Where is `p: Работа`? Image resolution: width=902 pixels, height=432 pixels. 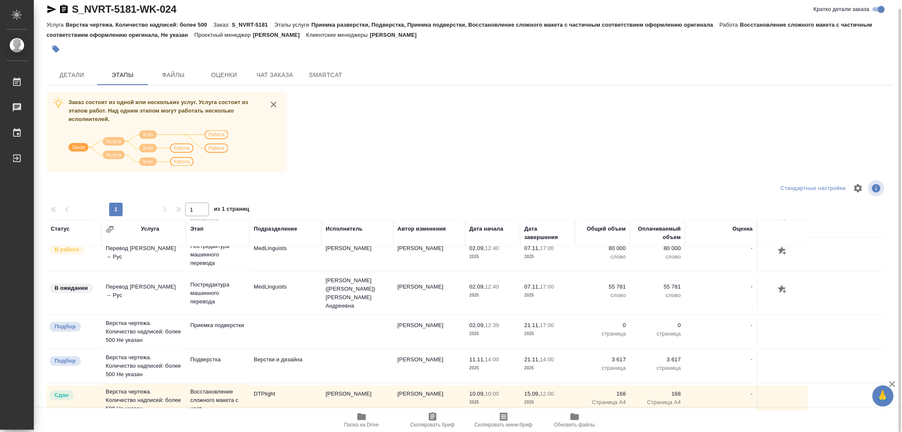 p: Работа is located at coordinates (730, 25).